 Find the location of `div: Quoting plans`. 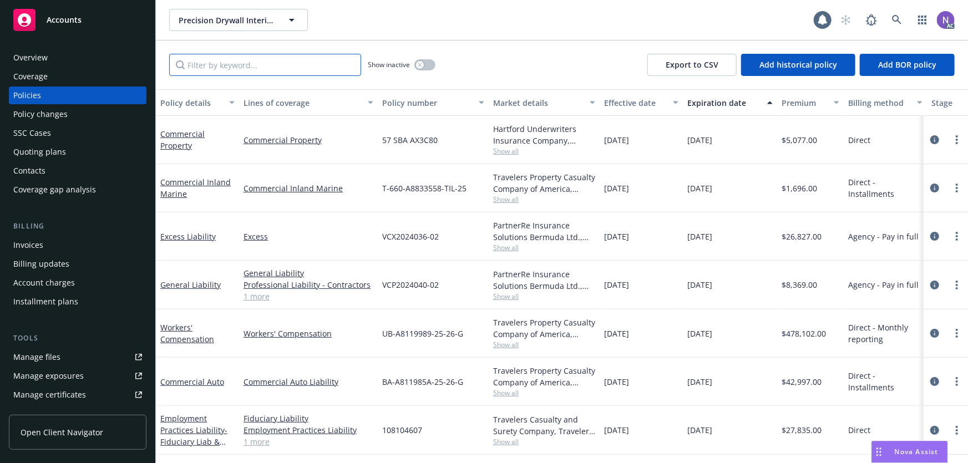

div: Quoting plans is located at coordinates (39, 152).